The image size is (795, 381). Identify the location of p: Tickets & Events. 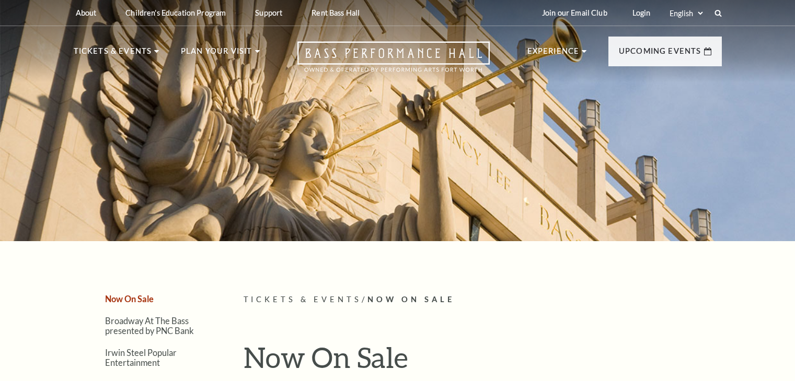
(113, 54).